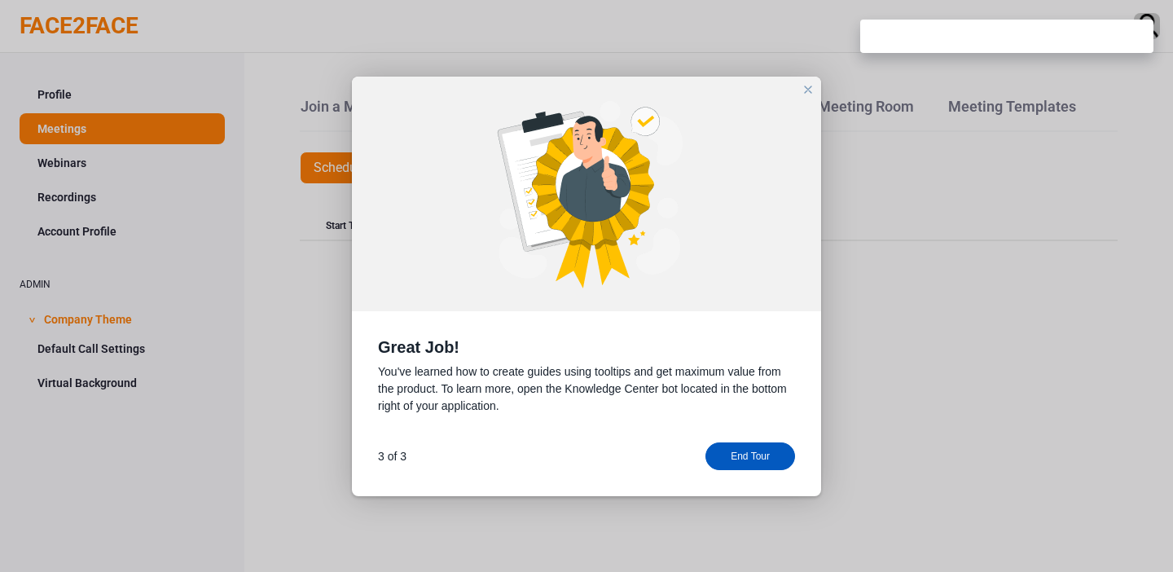 This screenshot has width=1173, height=572. Describe the element at coordinates (587, 192) in the screenshot. I see `img: 2a0f7324-d3d6-4cc5-b36e-aa4188bb2e3d.png` at that location.